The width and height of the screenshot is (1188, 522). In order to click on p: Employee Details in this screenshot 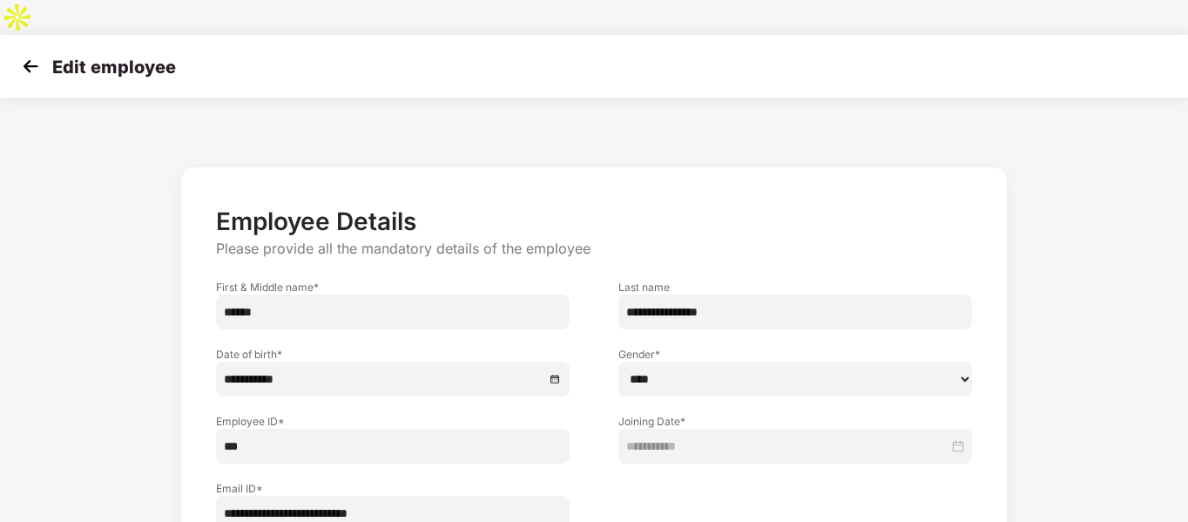, I will do `click(593, 221)`.